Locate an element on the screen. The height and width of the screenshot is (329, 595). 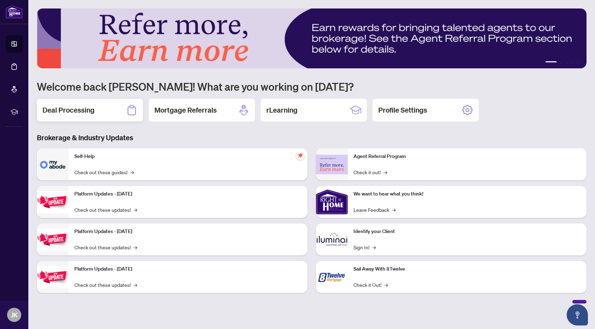
span: JK is located at coordinates (14, 315).